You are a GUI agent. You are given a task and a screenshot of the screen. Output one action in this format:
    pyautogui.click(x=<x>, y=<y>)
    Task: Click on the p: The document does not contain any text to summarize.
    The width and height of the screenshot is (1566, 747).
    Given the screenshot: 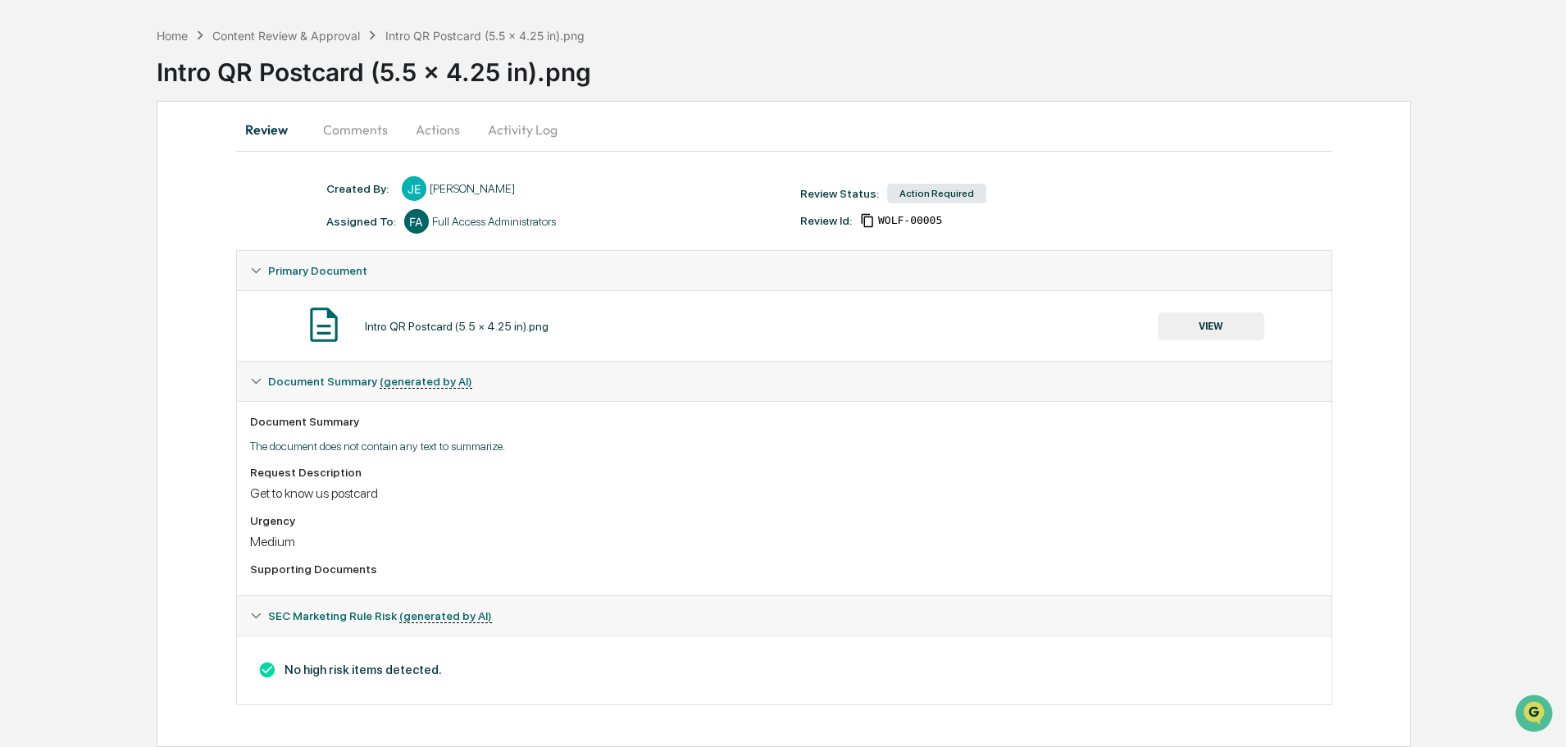 What is the action you would take?
    pyautogui.click(x=784, y=446)
    